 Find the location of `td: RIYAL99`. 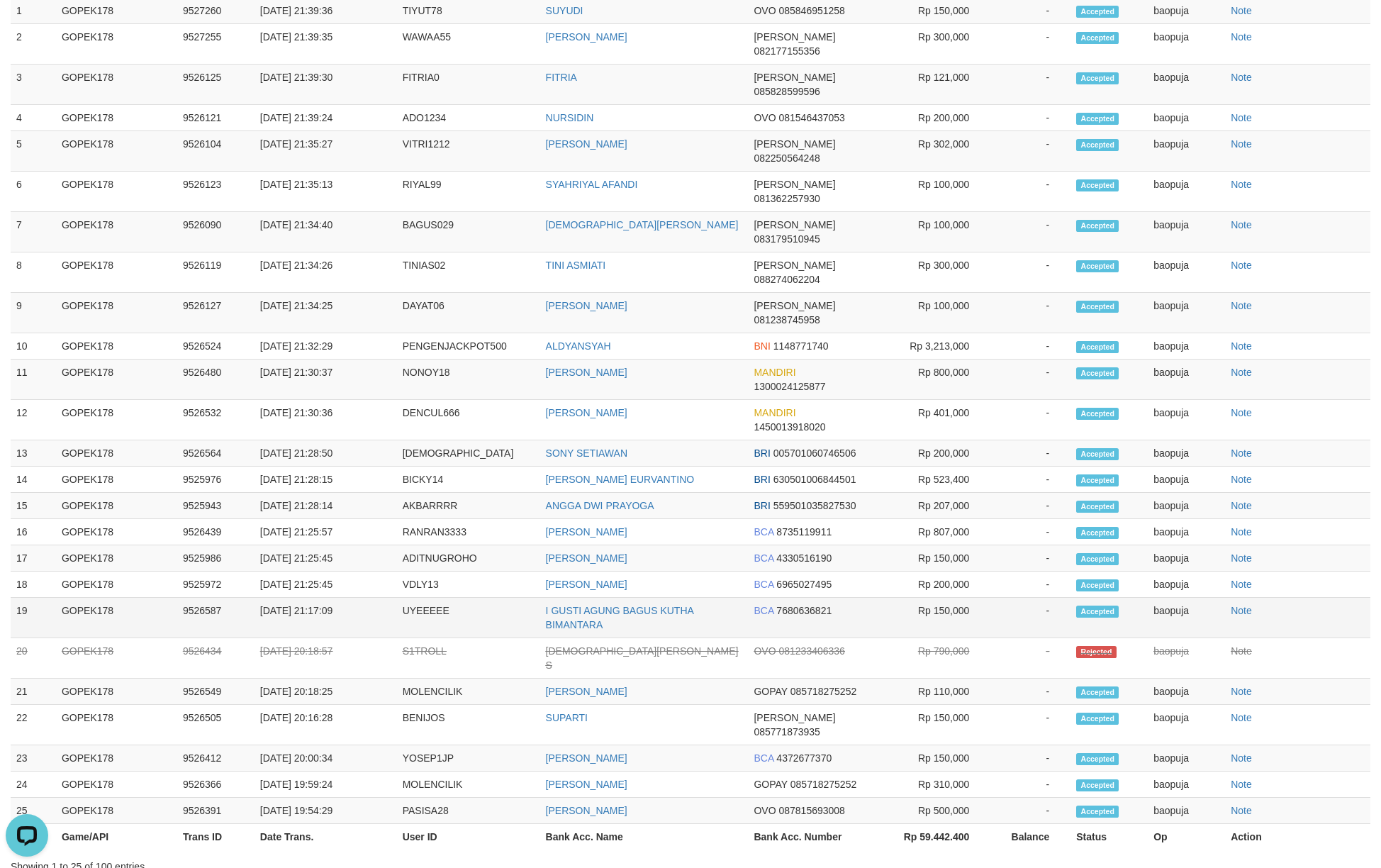

td: RIYAL99 is located at coordinates (469, 191).